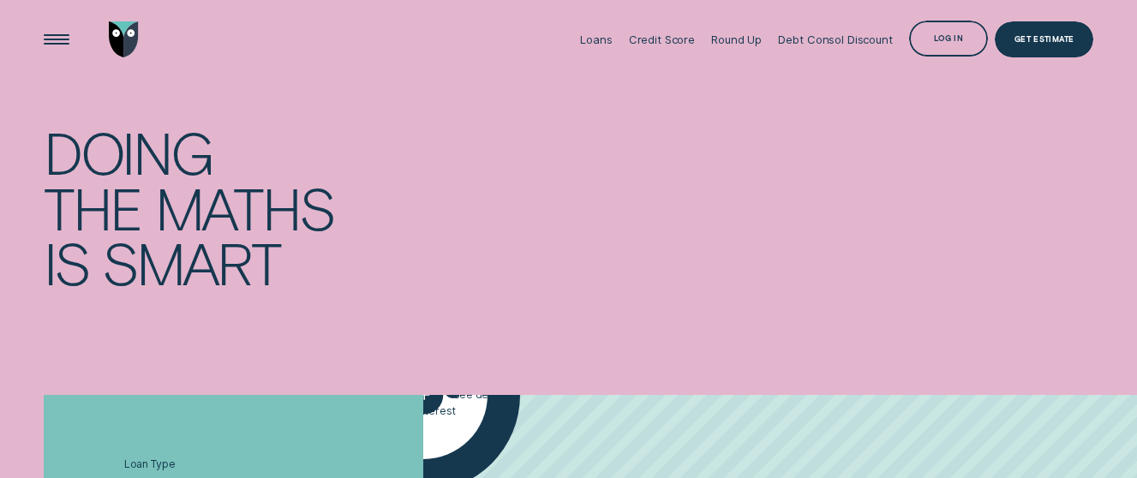 This screenshot has width=1137, height=478. I want to click on div: Loans, so click(596, 39).